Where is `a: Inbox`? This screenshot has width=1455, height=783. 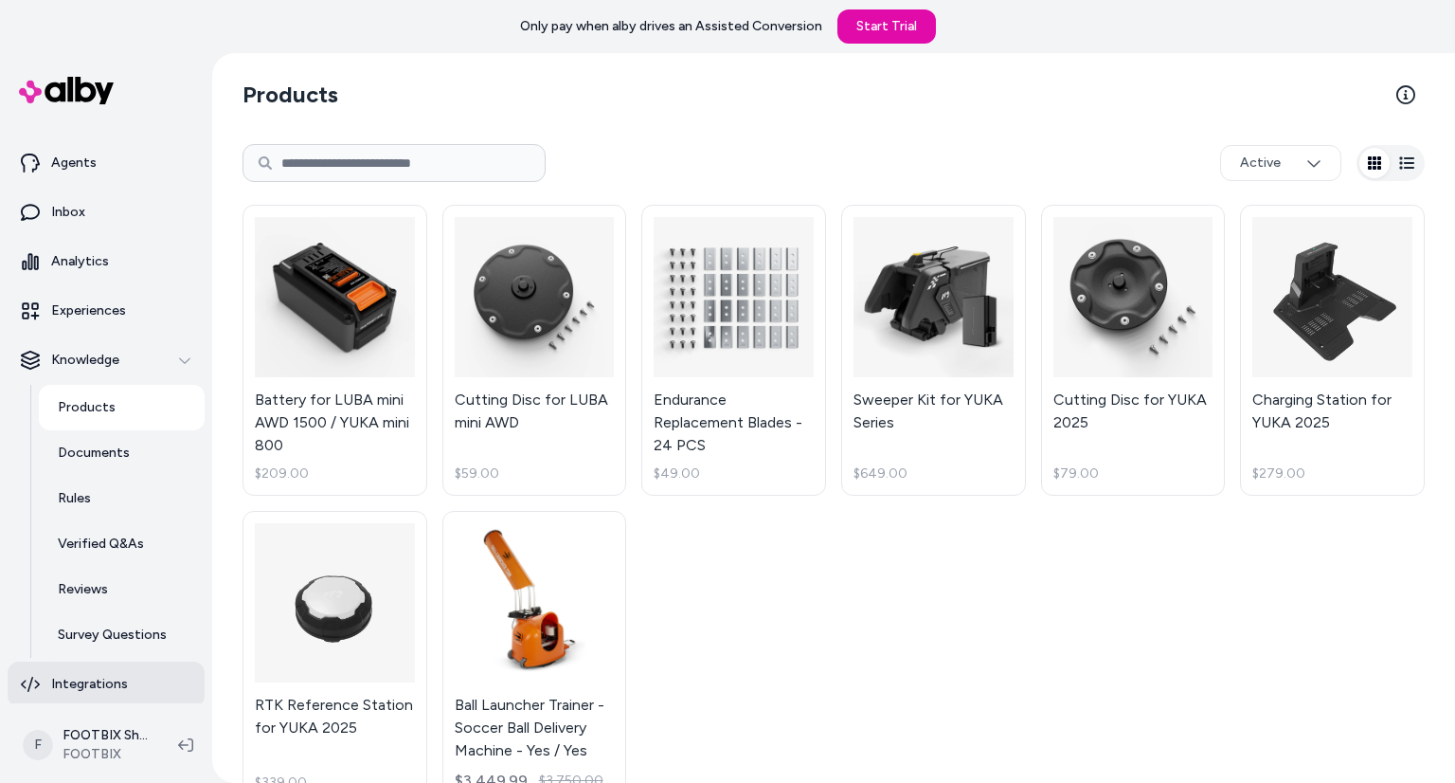
a: Inbox is located at coordinates (106, 212).